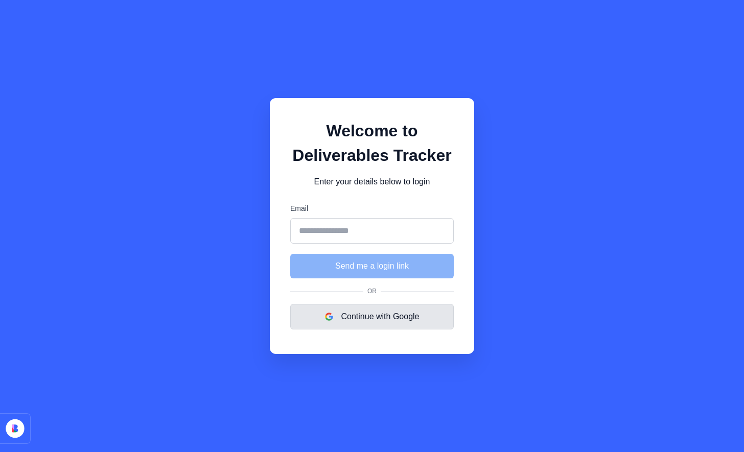 This screenshot has width=744, height=452. I want to click on img: google logo, so click(329, 317).